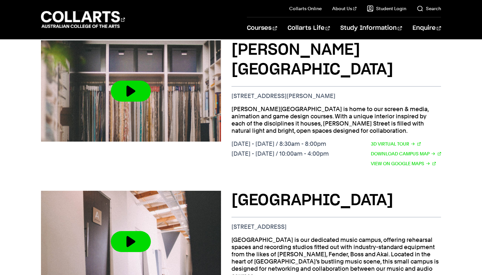  Describe the element at coordinates (308, 28) in the screenshot. I see `a: Collarts Life` at that location.